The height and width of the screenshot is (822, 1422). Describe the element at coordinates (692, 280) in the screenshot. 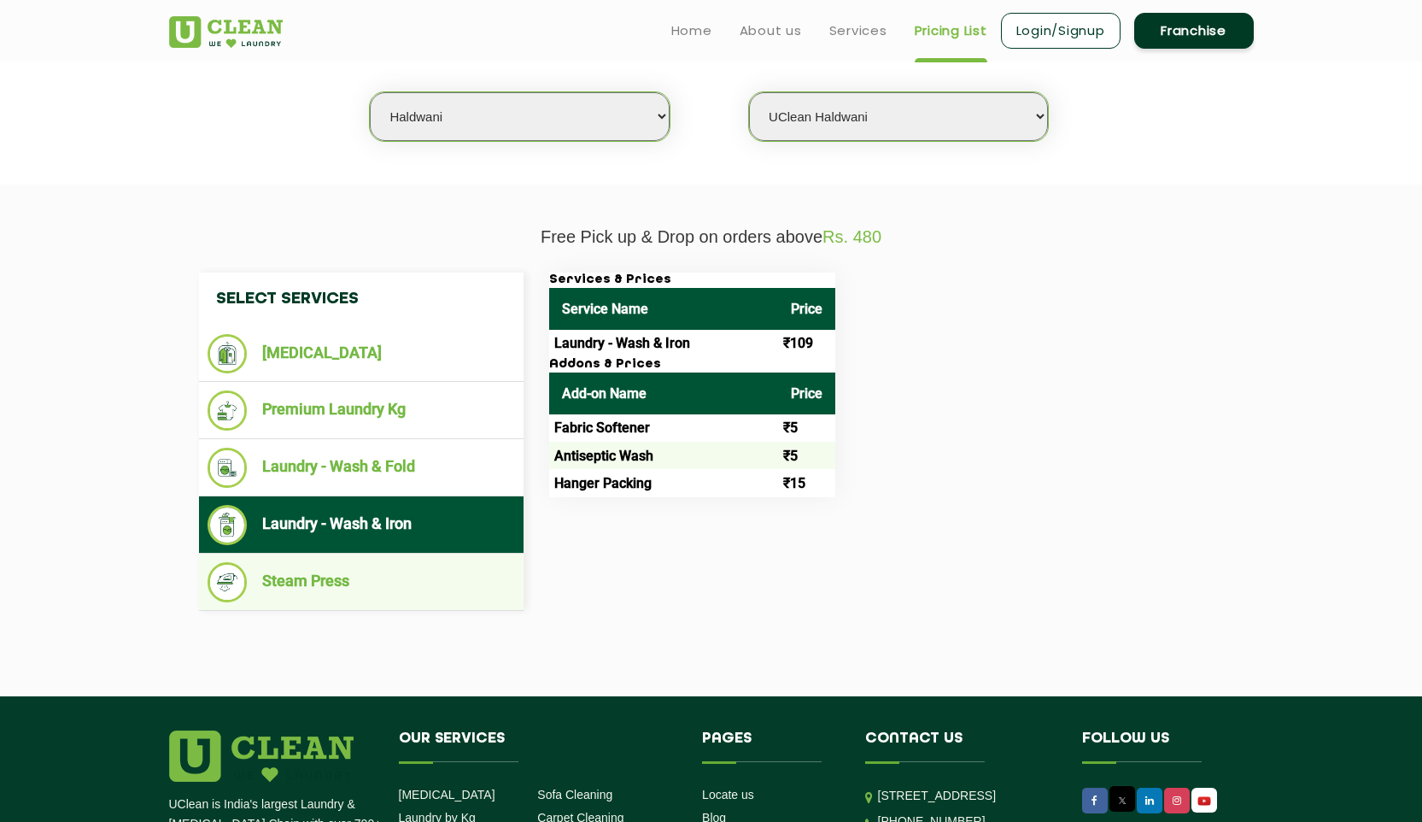

I see `h3: Services & Prices` at that location.